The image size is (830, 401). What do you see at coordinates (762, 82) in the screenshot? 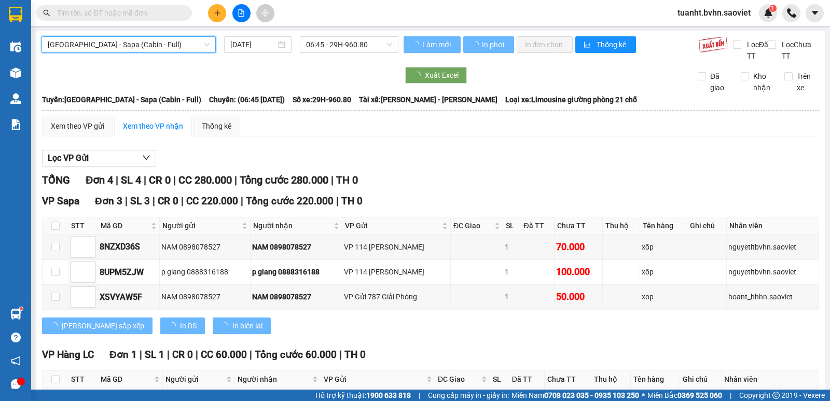
I see `span: Kho nhận` at bounding box center [762, 82].